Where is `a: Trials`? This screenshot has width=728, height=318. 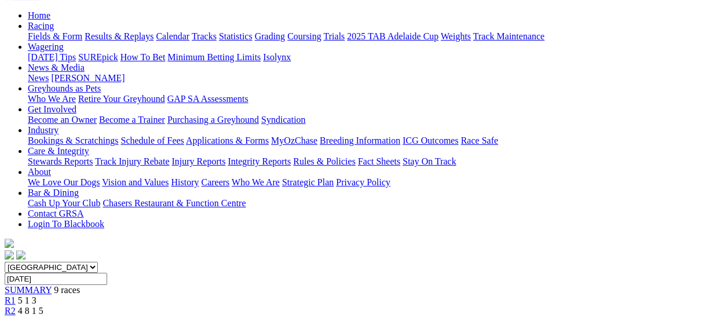
a: Trials is located at coordinates (334, 36).